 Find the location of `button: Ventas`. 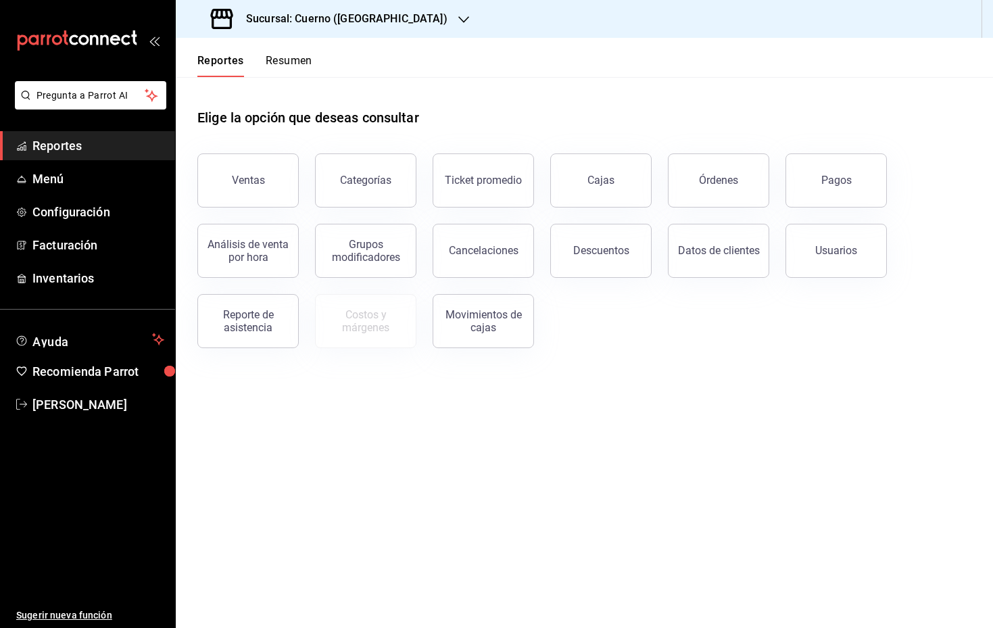

button: Ventas is located at coordinates (248, 180).